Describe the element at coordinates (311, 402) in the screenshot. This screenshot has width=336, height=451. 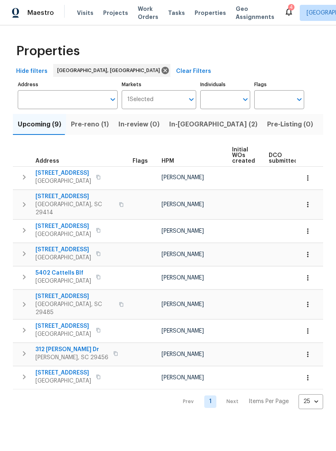
I see `div: 25` at that location.